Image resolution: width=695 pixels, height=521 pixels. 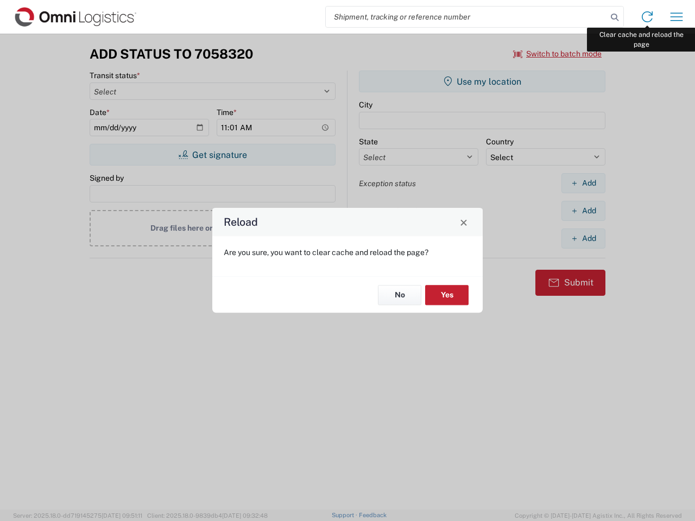 What do you see at coordinates (400, 295) in the screenshot?
I see `button: No` at bounding box center [400, 295].